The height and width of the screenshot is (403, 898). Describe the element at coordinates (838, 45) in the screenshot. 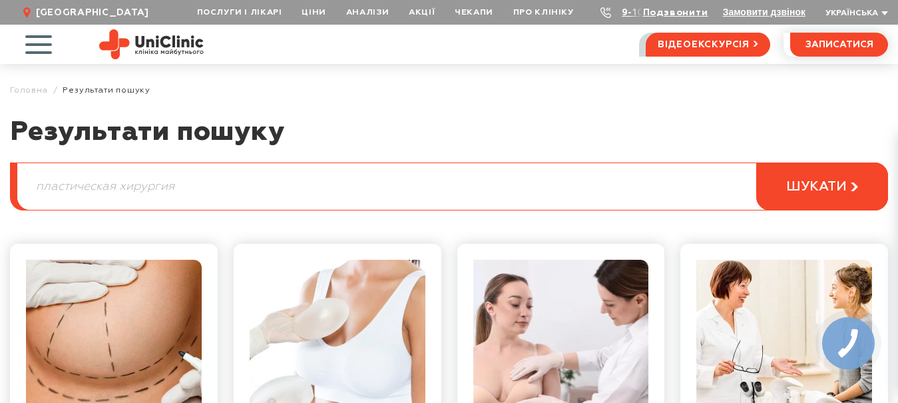

I see `button: записатися` at that location.